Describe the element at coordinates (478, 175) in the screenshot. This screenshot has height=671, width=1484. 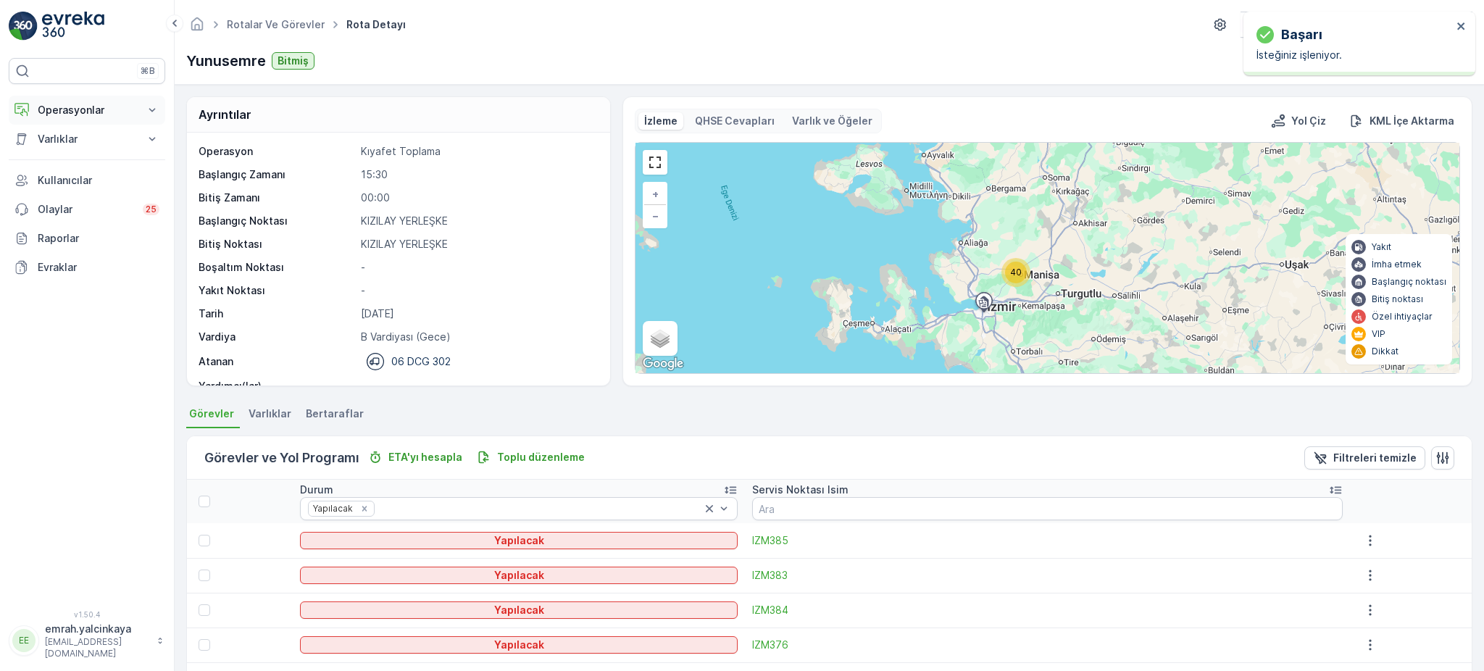
I see `p: 15:30` at that location.